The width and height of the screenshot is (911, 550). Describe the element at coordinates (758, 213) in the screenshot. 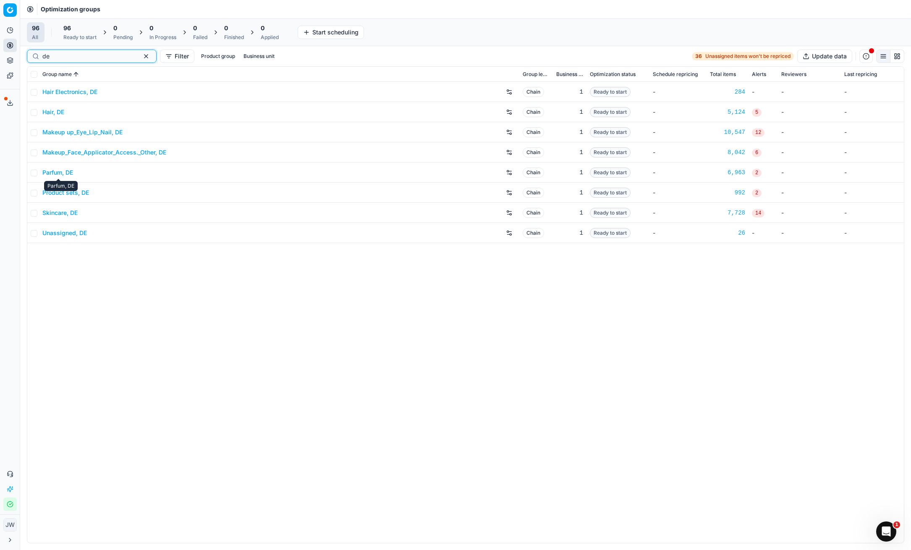

I see `span: 14` at that location.